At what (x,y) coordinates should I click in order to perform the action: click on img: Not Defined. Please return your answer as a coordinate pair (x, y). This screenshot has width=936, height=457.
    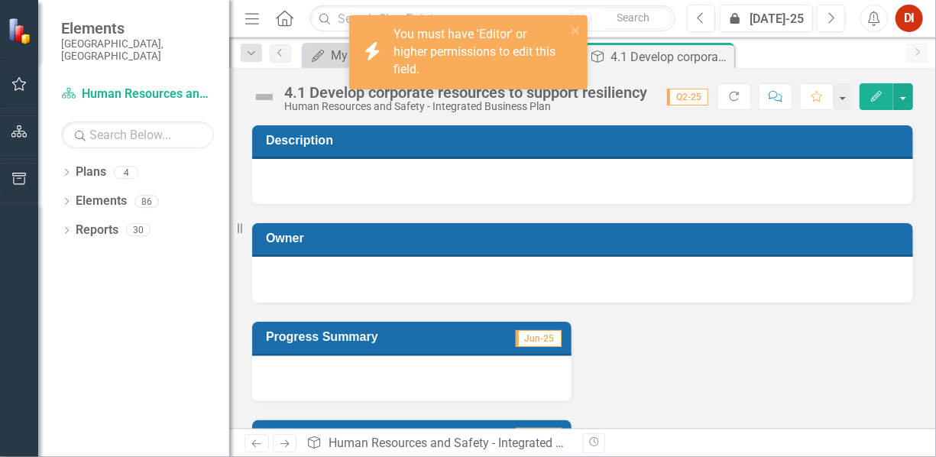
    Looking at the image, I should click on (264, 97).